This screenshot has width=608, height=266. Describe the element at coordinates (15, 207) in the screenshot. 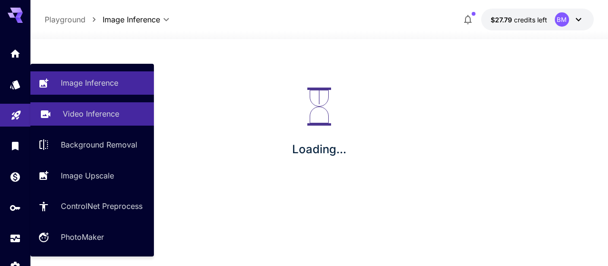

I see `div: API Keys` at that location.